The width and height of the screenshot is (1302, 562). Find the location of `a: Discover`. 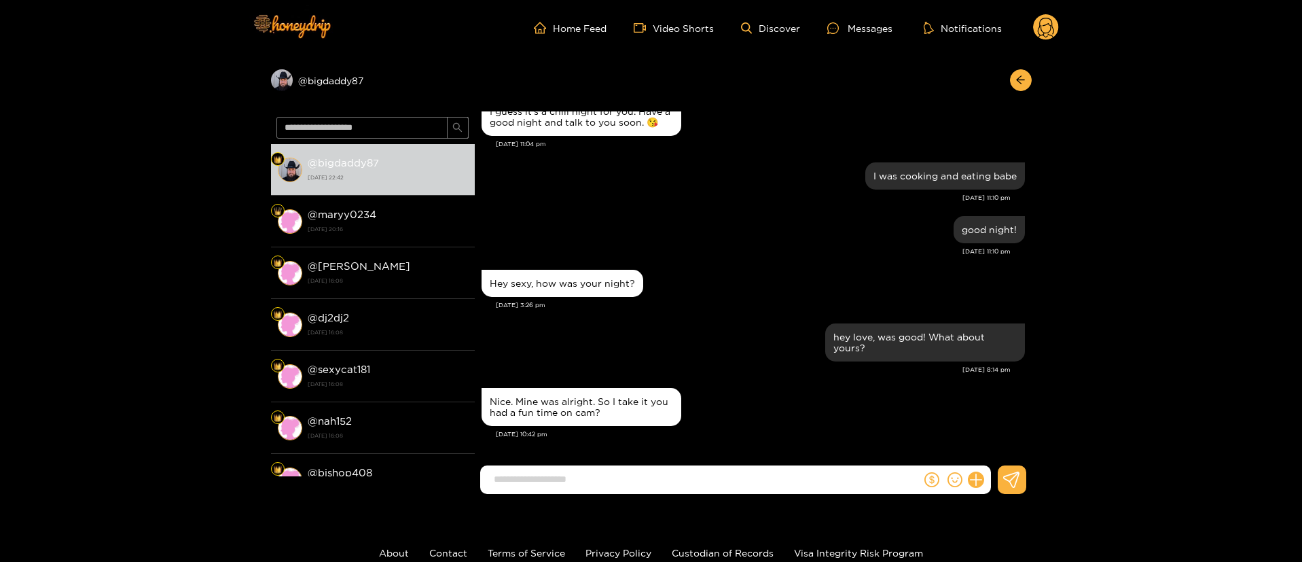

a: Discover is located at coordinates (770, 28).